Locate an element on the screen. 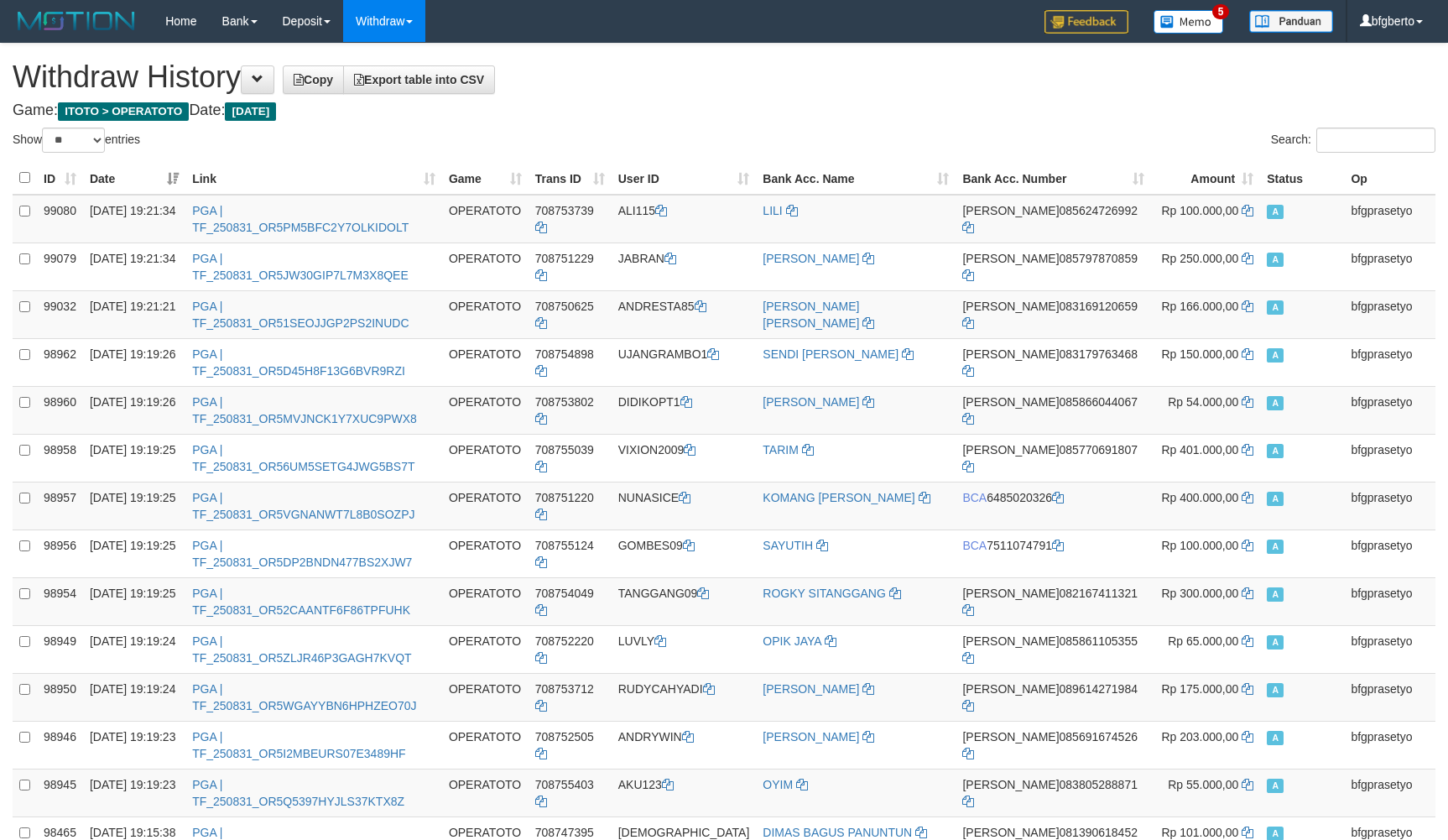 This screenshot has width=1448, height=840. td: 708755039 is located at coordinates (570, 458).